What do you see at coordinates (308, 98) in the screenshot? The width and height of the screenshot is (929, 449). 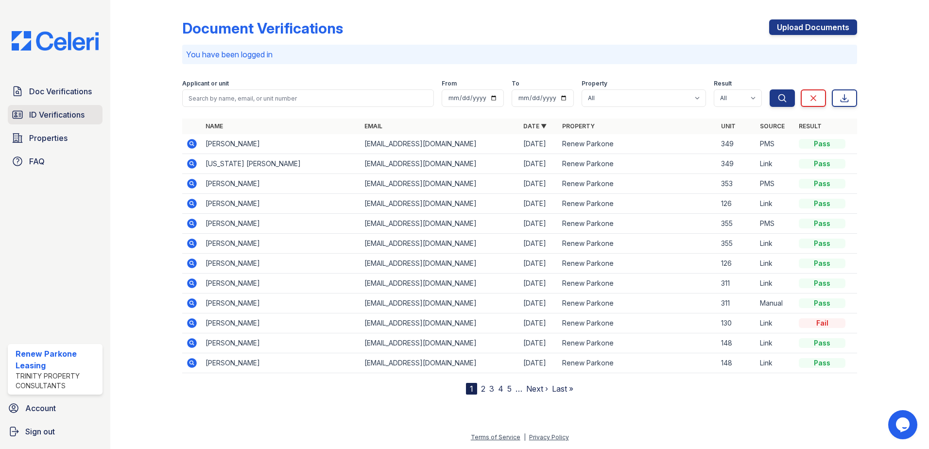 I see `input: Search by name, email, or unit number` at bounding box center [308, 98].